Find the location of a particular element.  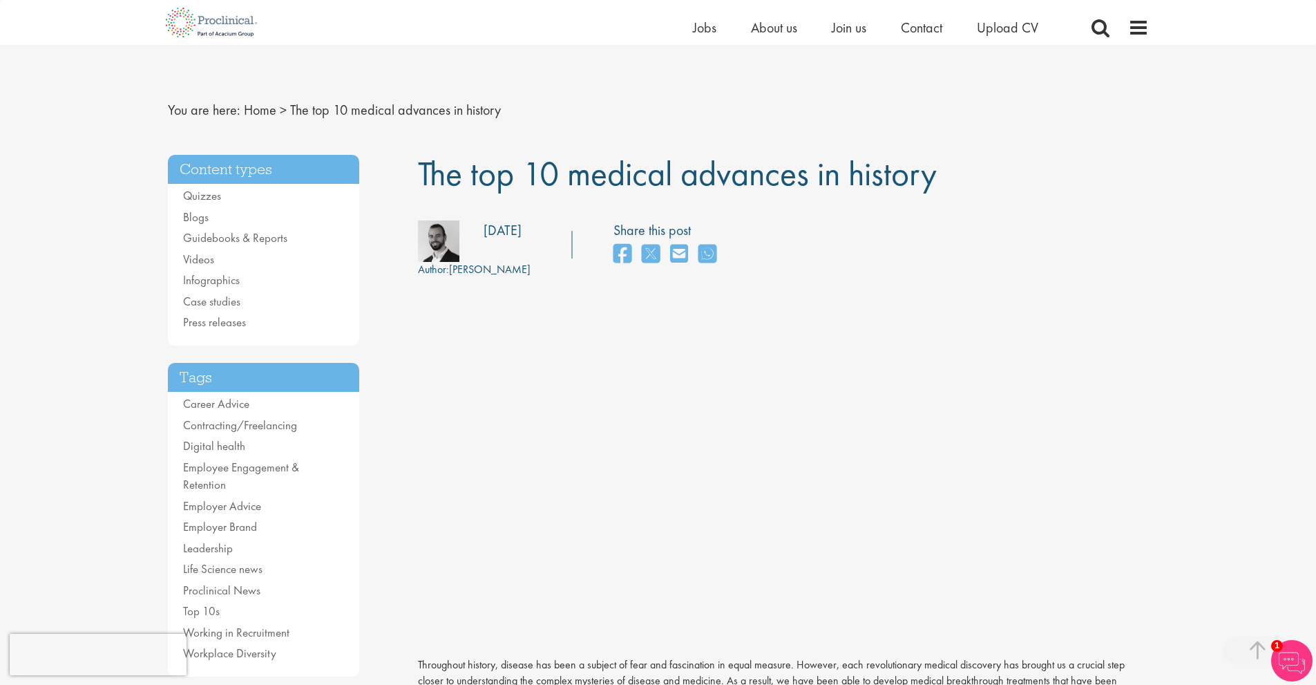

h3: Tags is located at coordinates (264, 377).